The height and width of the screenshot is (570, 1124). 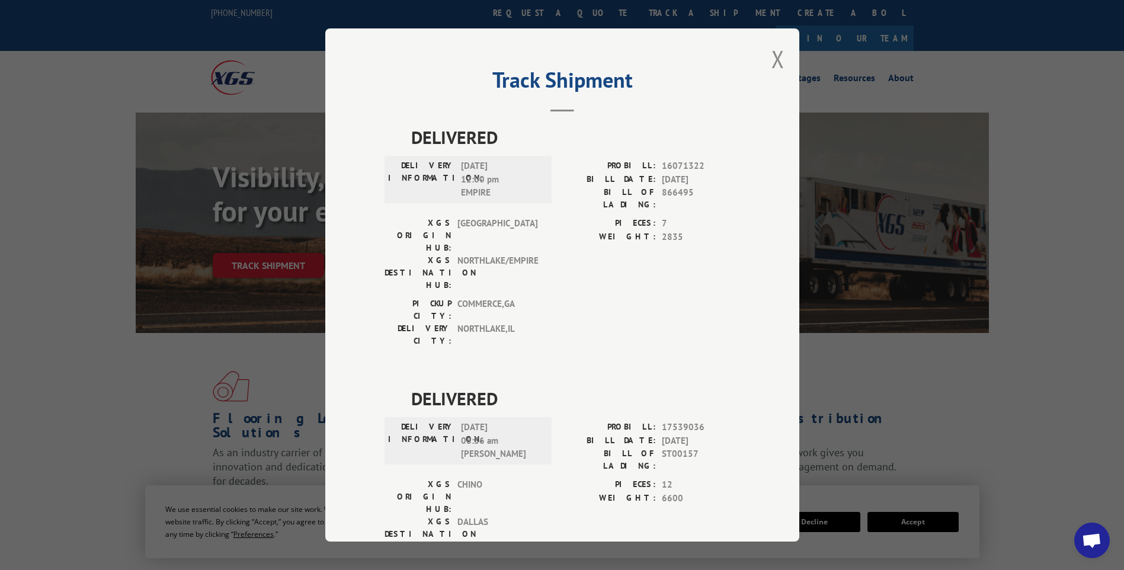 What do you see at coordinates (1092, 540) in the screenshot?
I see `a: Open chat` at bounding box center [1092, 540].